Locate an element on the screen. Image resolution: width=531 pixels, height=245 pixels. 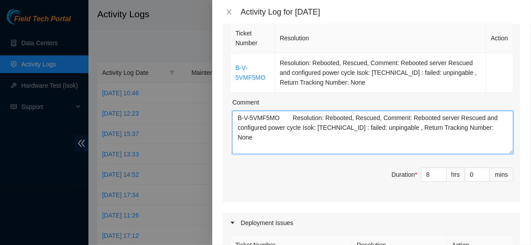
div: Deployment Issues is located at coordinates (372, 222).